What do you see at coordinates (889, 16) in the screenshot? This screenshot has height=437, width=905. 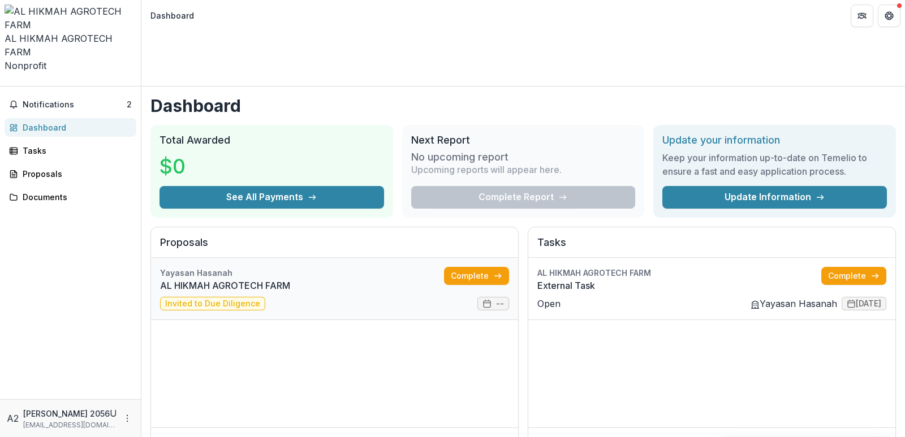 I see `button: Get Help` at bounding box center [889, 16].